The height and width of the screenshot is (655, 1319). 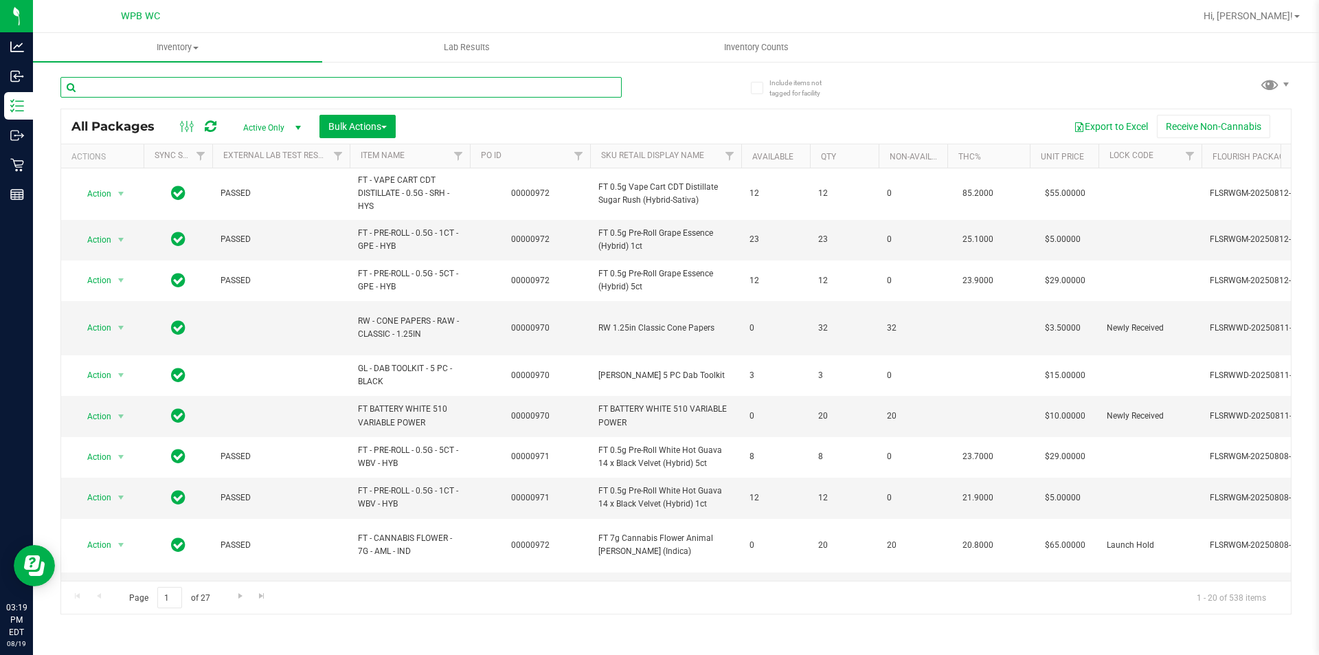 I want to click on span: $10.00000, so click(x=1065, y=416).